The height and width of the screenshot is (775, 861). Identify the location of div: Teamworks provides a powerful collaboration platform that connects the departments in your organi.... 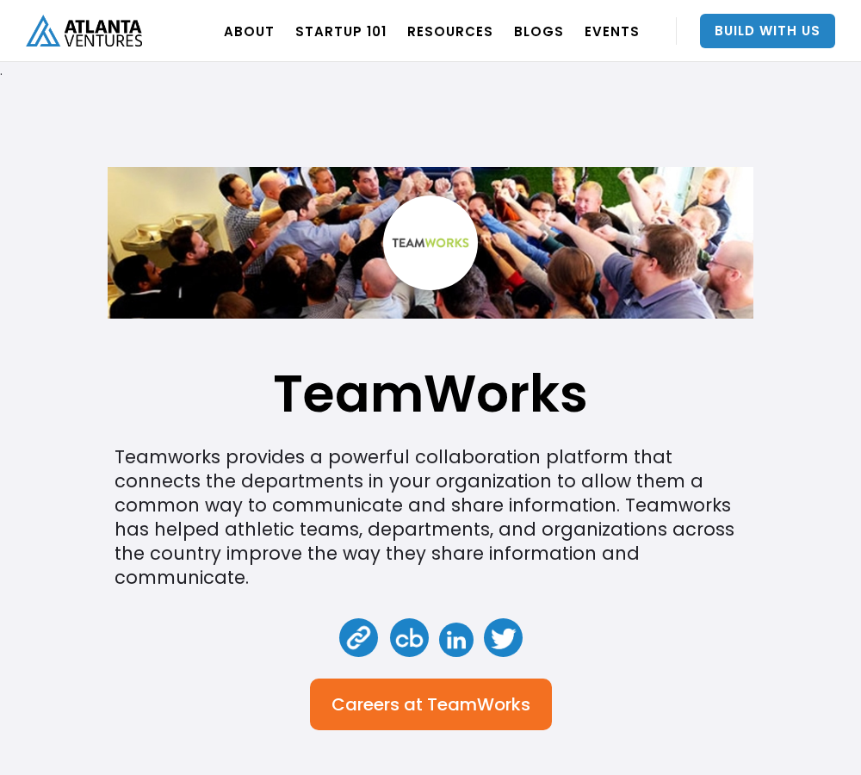
(431, 517).